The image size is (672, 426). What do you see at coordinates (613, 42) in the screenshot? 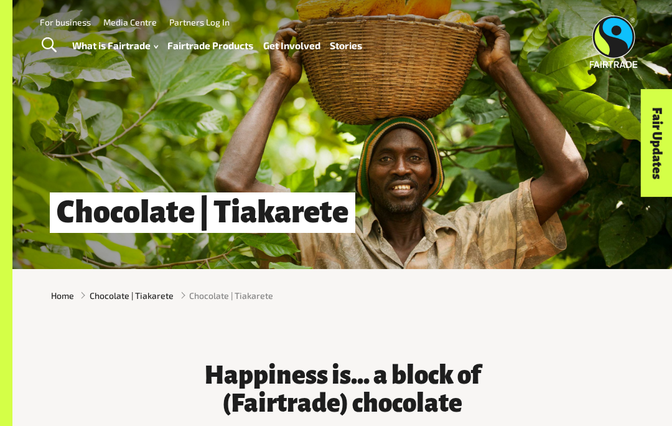
I see `img: Fairtrade Australia New Zealand logo` at bounding box center [613, 42].